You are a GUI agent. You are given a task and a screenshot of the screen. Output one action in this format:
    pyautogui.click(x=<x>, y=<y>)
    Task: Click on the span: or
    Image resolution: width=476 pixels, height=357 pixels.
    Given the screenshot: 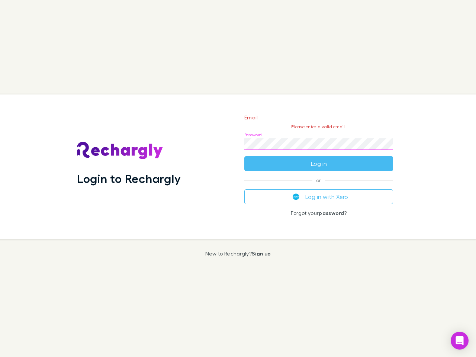 What is the action you would take?
    pyautogui.click(x=319, y=180)
    